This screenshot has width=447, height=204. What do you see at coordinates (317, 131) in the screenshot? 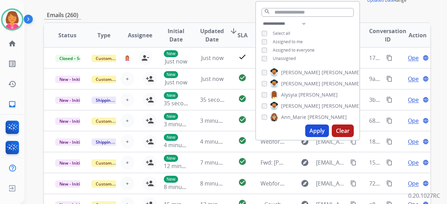
I see `button: Apply` at bounding box center [317, 131].